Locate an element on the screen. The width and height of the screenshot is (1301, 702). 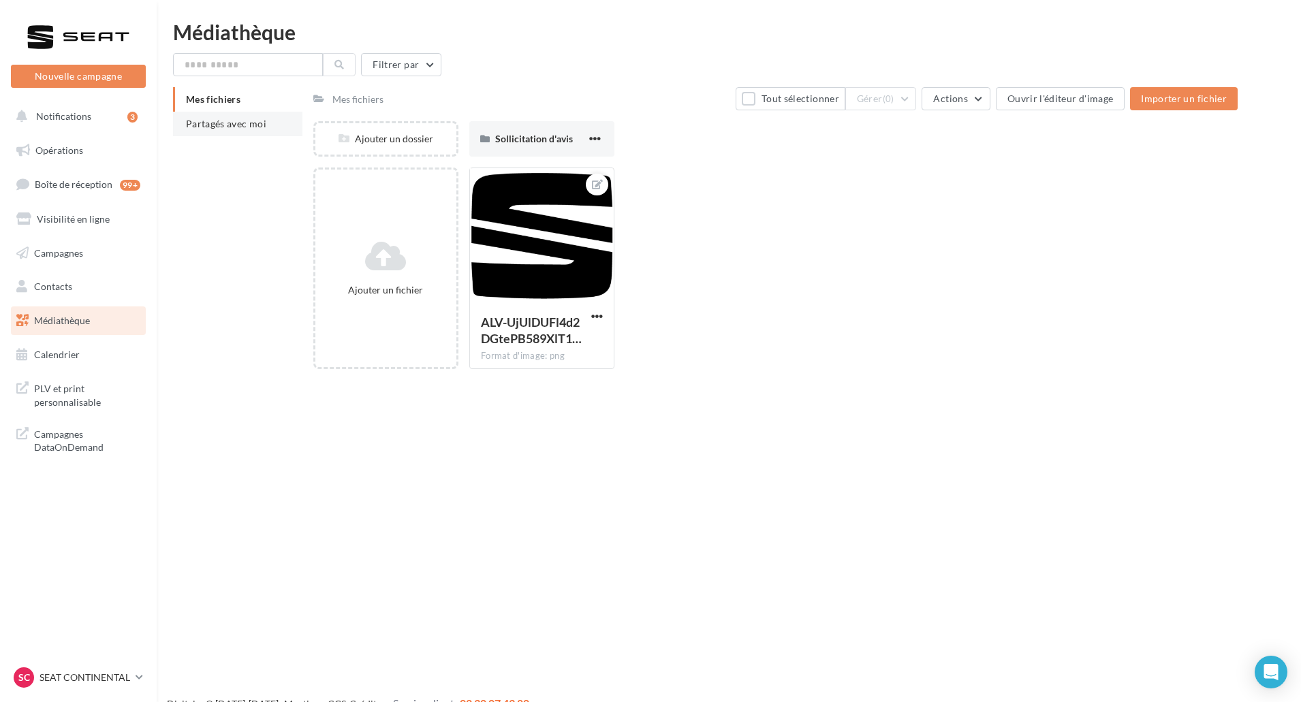
span: Sollicitation d'avis is located at coordinates (534, 138).